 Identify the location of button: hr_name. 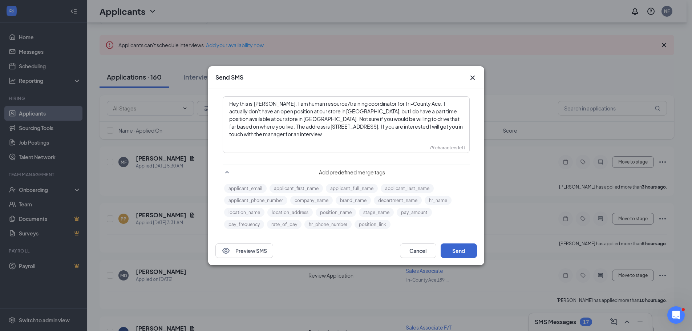
(438, 200).